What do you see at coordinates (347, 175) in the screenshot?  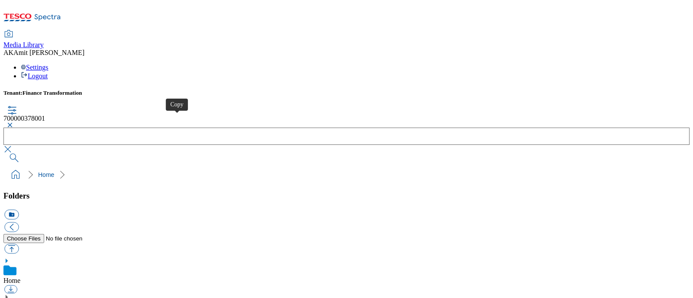 I see `nav: breadcrumb` at bounding box center [347, 175].